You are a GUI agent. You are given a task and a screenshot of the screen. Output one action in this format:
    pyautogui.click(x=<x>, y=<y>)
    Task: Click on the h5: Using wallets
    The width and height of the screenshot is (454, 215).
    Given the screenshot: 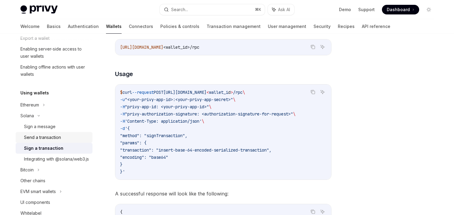 What is the action you would take?
    pyautogui.click(x=35, y=93)
    